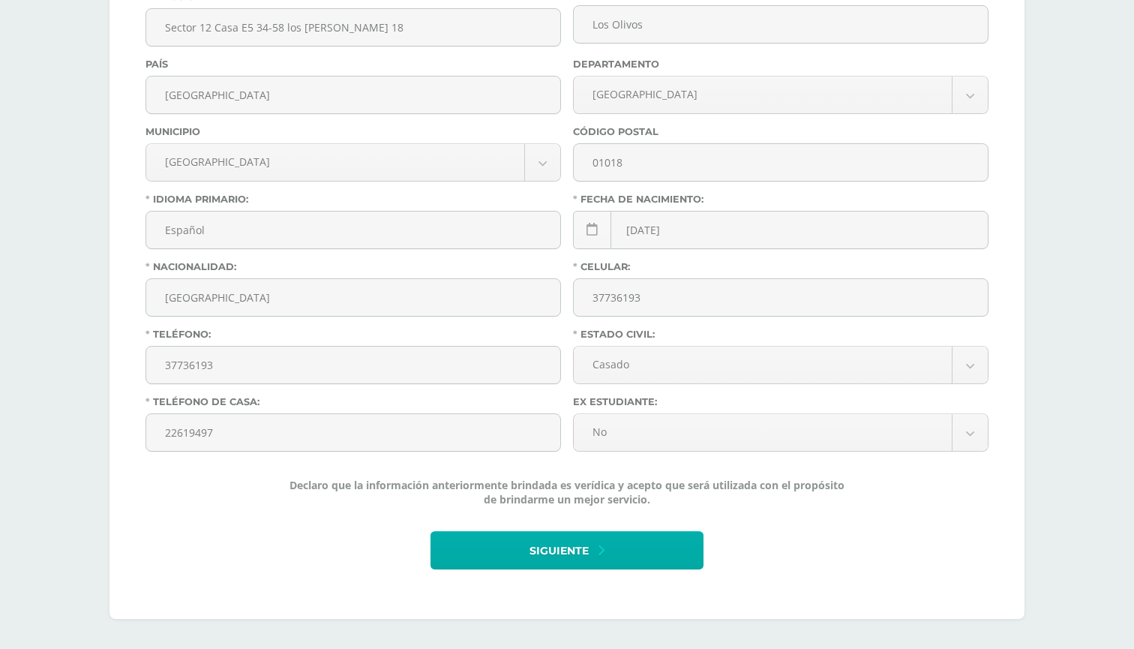 The width and height of the screenshot is (1134, 649). I want to click on span: Declaro que la información anteriormente brindada es verídica y acepto que será utilizada con el ..., so click(567, 492).